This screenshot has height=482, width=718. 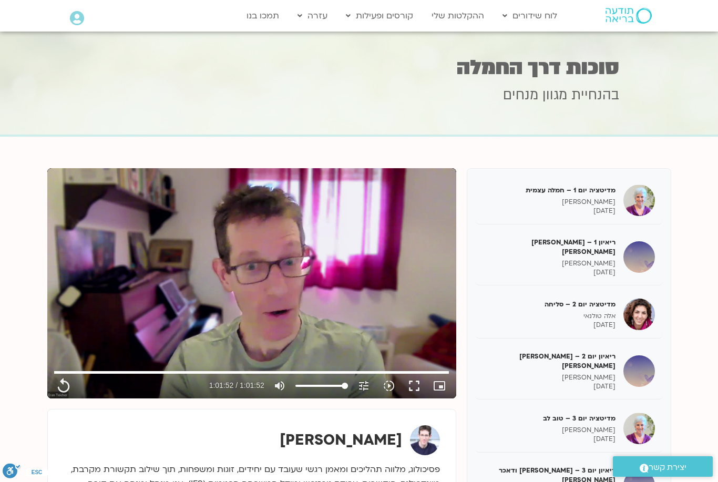 I want to click on h5: מדיטציה יום 2 – סליחה, so click(x=550, y=304).